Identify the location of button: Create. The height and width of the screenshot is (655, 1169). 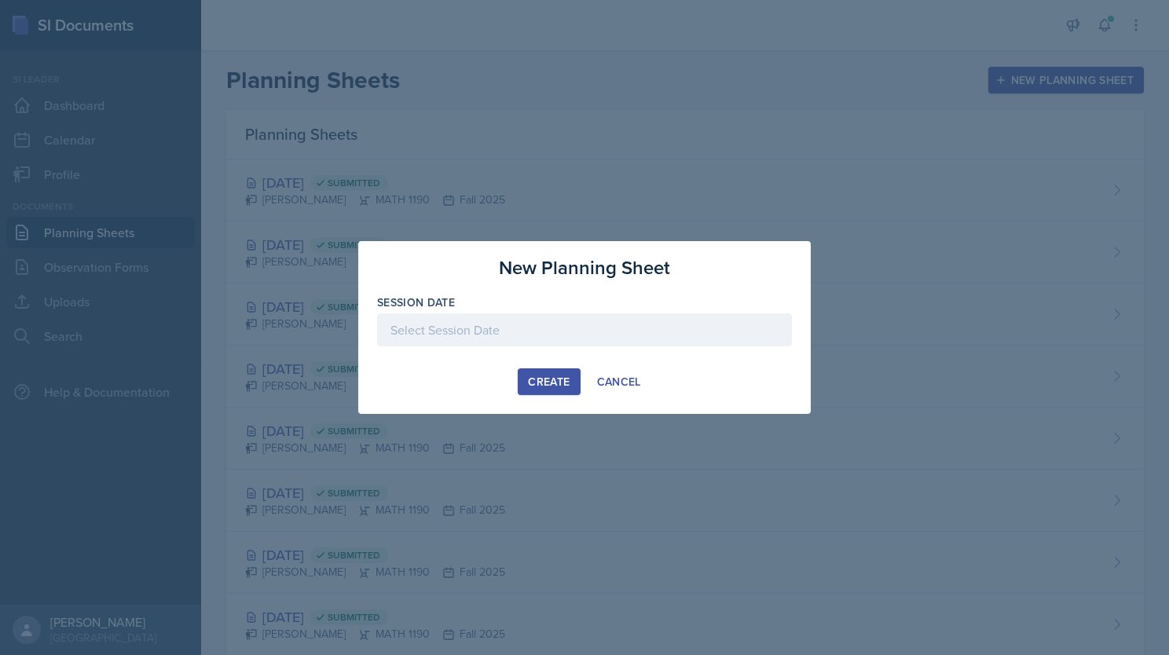
(548, 382).